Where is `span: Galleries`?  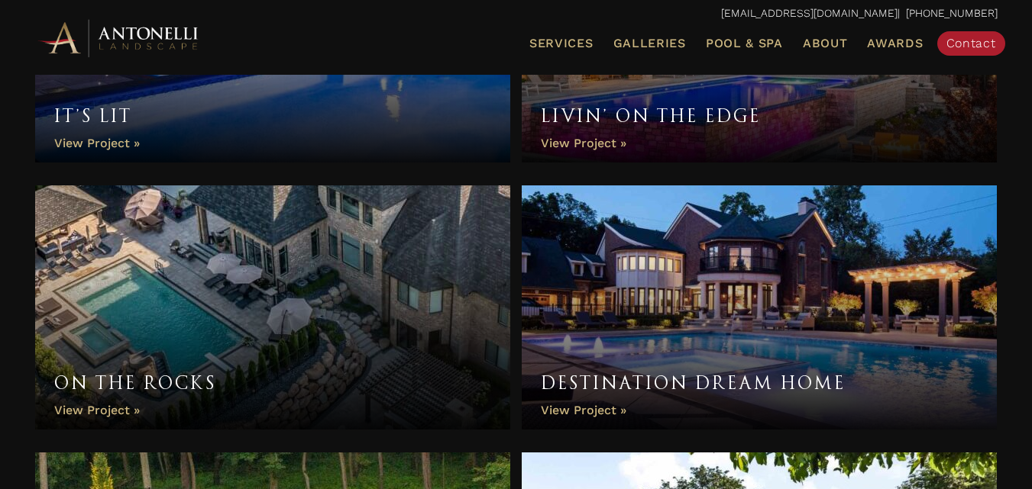
span: Galleries is located at coordinates (649, 43).